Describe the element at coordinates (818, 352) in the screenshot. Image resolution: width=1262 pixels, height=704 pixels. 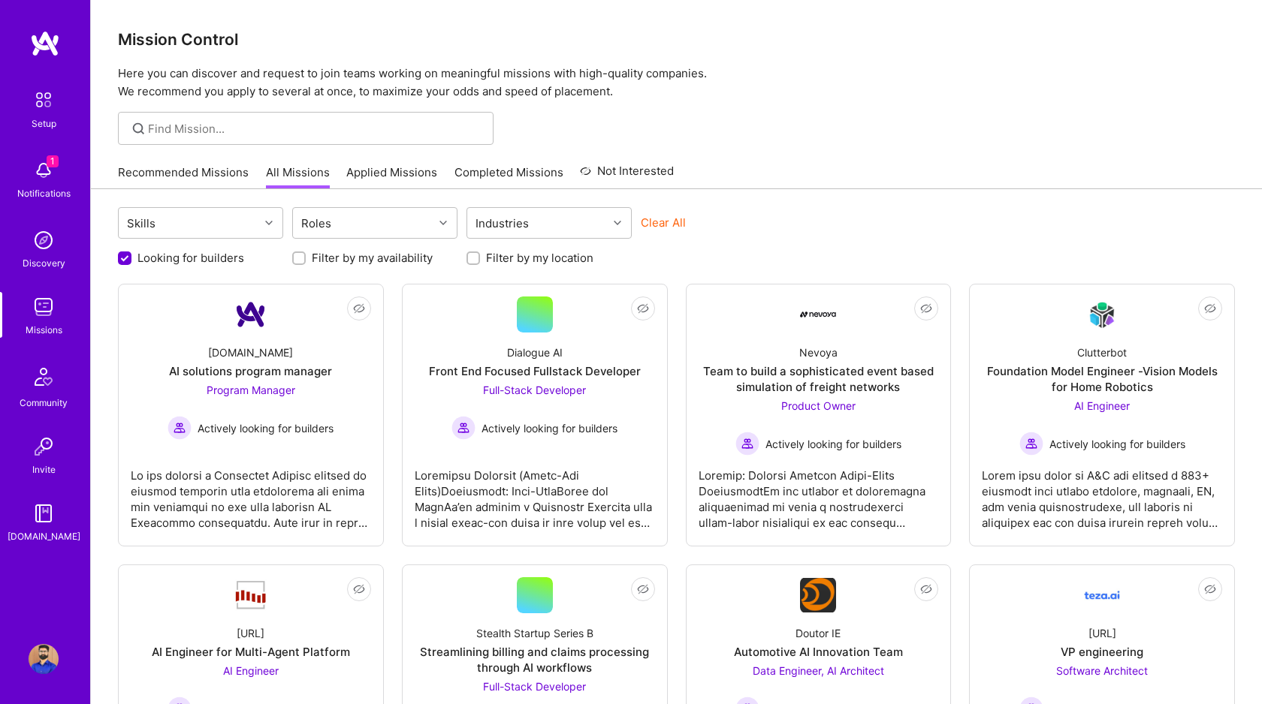
I see `div: Nevoya` at that location.